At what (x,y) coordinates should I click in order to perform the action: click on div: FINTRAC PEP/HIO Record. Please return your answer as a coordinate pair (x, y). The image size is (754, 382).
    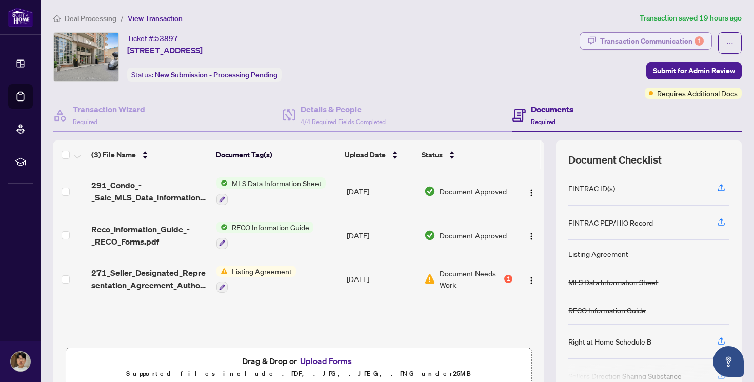
    Looking at the image, I should click on (610, 223).